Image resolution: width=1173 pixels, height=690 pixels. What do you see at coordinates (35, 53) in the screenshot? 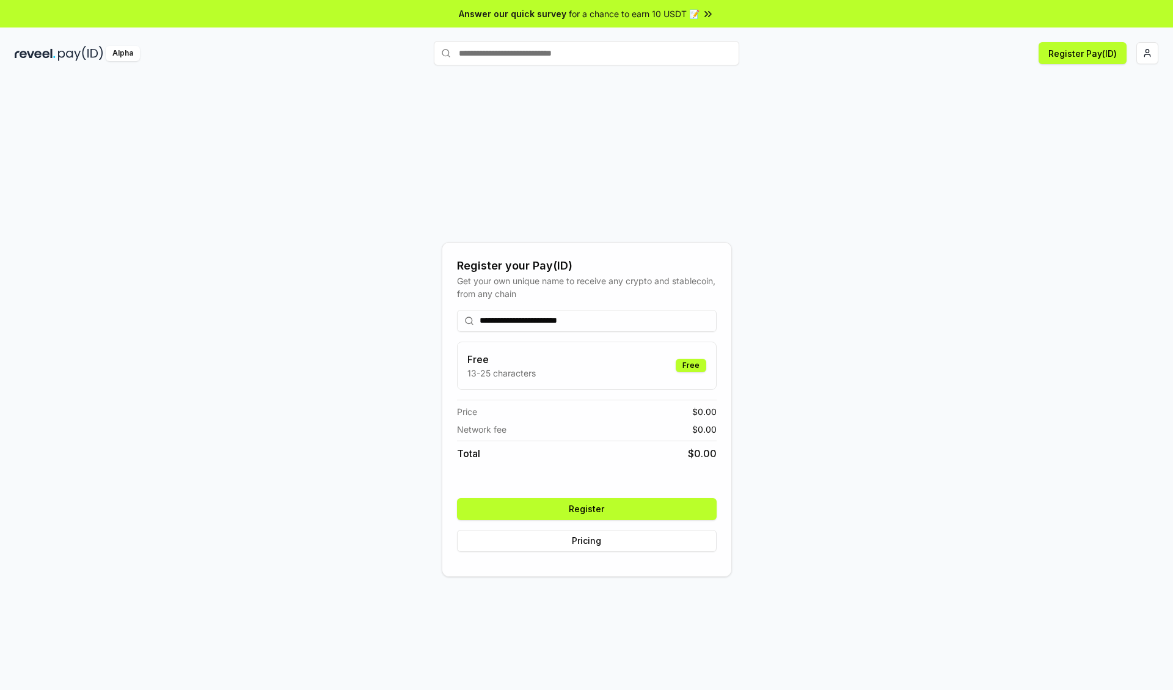
I see `img: reveel_dark` at bounding box center [35, 53].